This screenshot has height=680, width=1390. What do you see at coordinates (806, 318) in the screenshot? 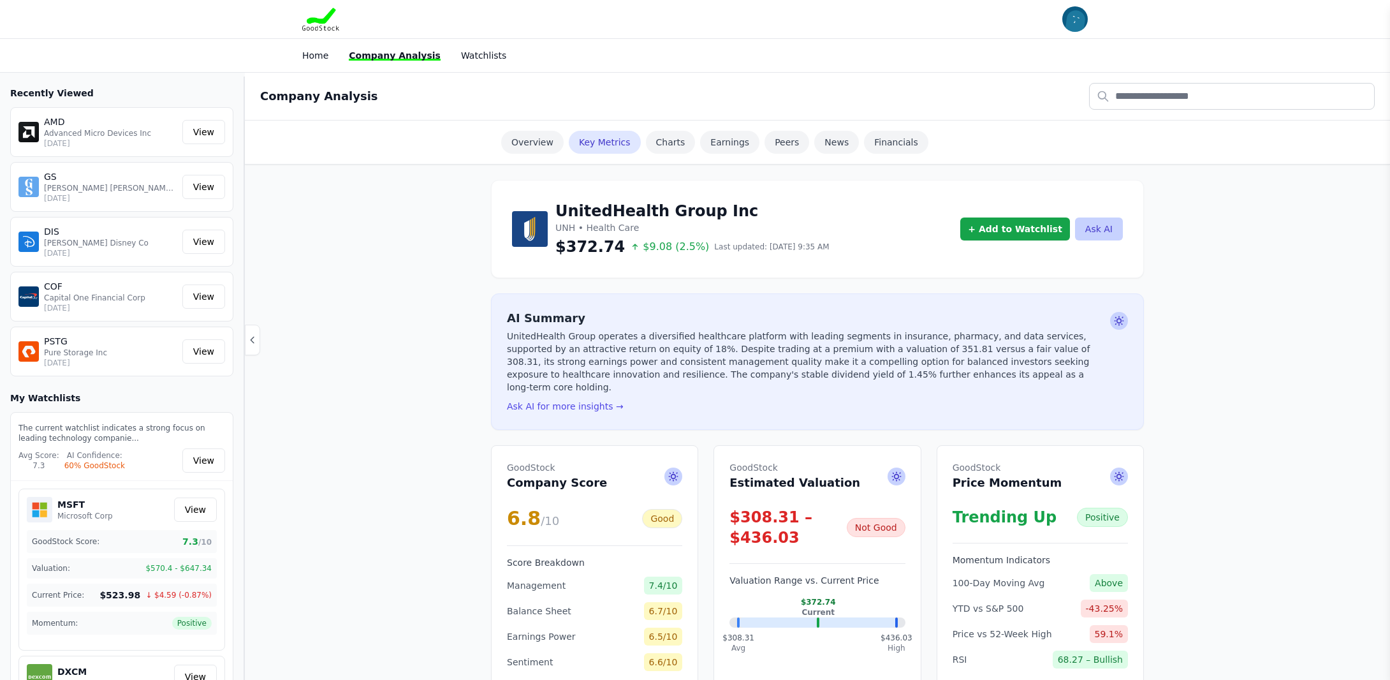
I see `h2: AI Summary` at bounding box center [806, 318].